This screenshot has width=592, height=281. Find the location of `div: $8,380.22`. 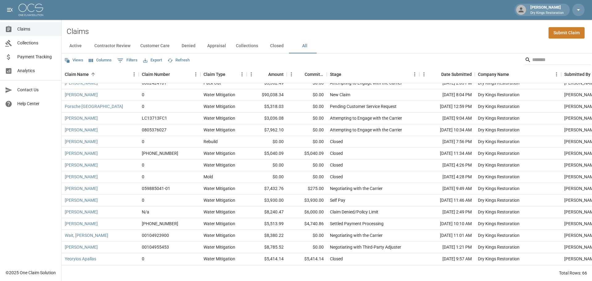

div: $8,380.22 is located at coordinates (267, 235).